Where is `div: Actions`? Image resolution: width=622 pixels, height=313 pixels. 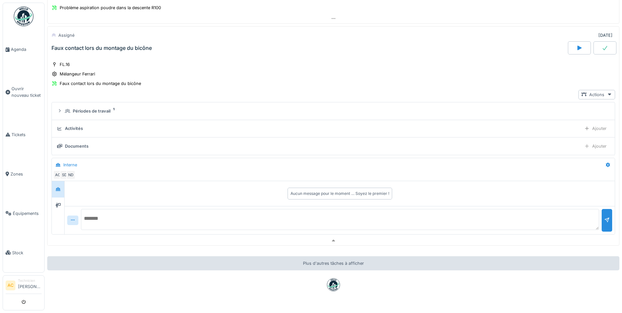 div: Actions is located at coordinates (597, 94).